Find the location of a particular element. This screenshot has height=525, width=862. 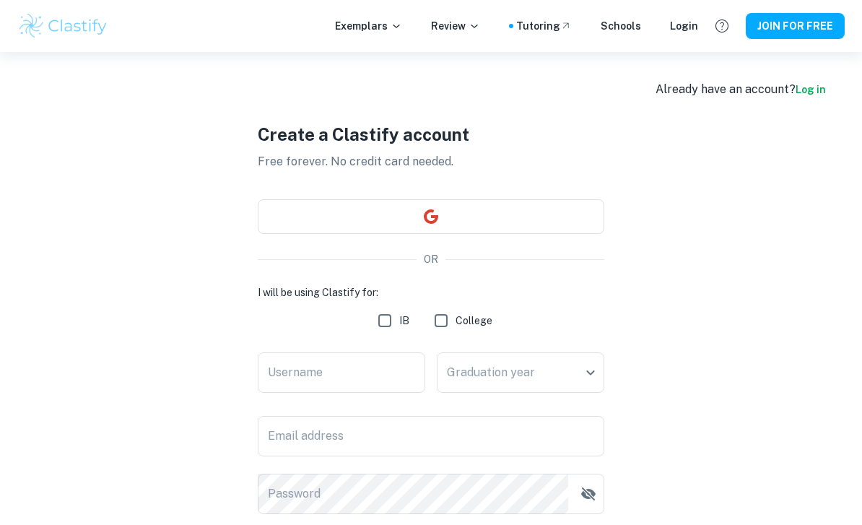

div: Already have an account? is located at coordinates (741, 90).